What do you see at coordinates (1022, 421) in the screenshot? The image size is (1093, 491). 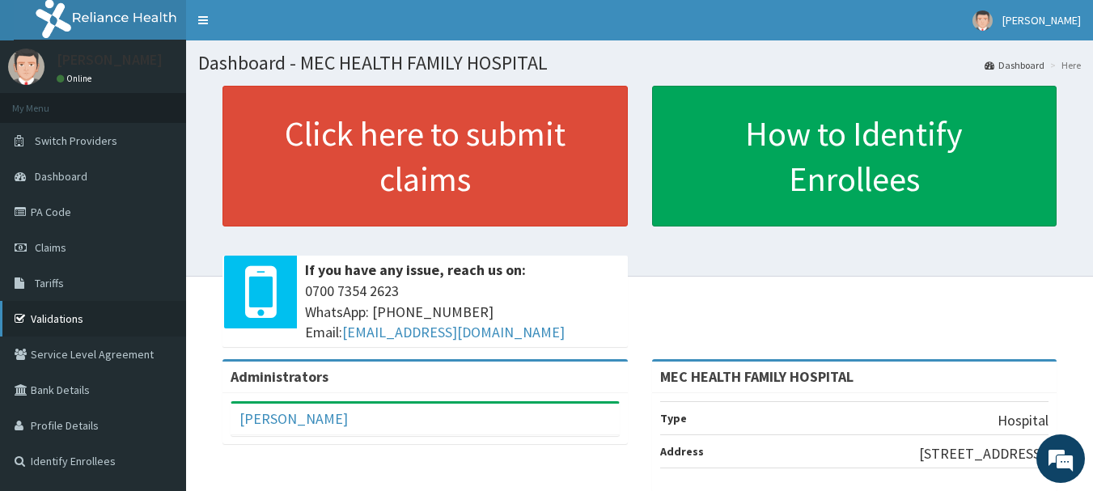 I see `p: Hospital` at bounding box center [1022, 421].